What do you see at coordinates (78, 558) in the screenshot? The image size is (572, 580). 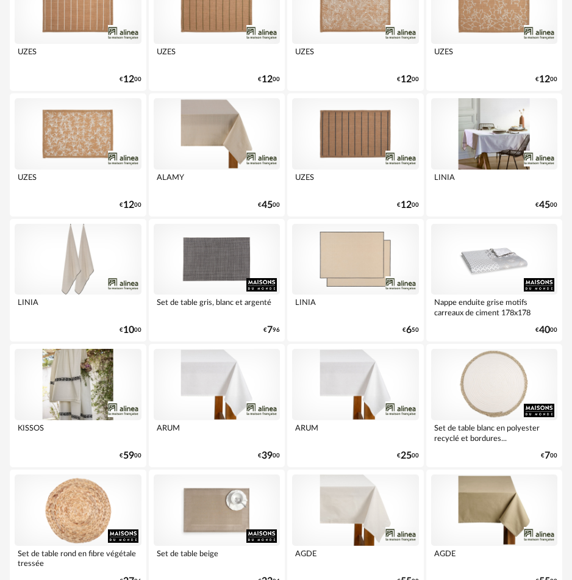 I see `div: Set de table rond en fibre végétale tressée` at bounding box center [78, 558].